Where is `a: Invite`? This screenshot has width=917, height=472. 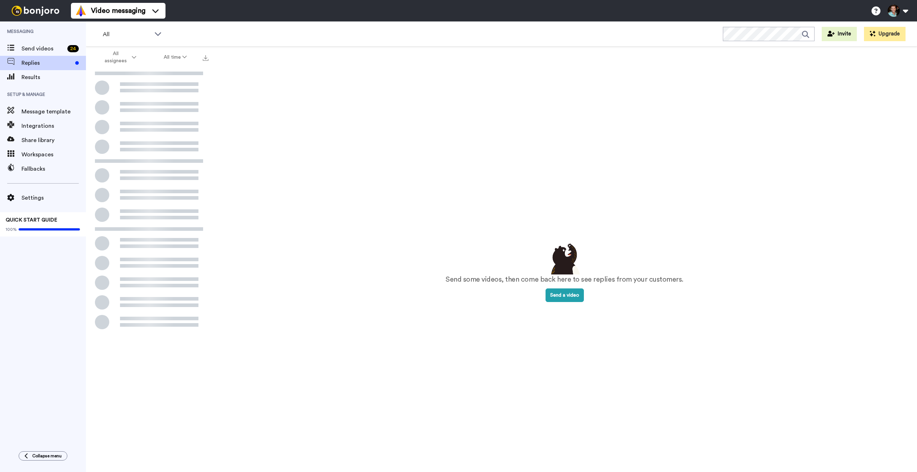 a: Invite is located at coordinates (839, 34).